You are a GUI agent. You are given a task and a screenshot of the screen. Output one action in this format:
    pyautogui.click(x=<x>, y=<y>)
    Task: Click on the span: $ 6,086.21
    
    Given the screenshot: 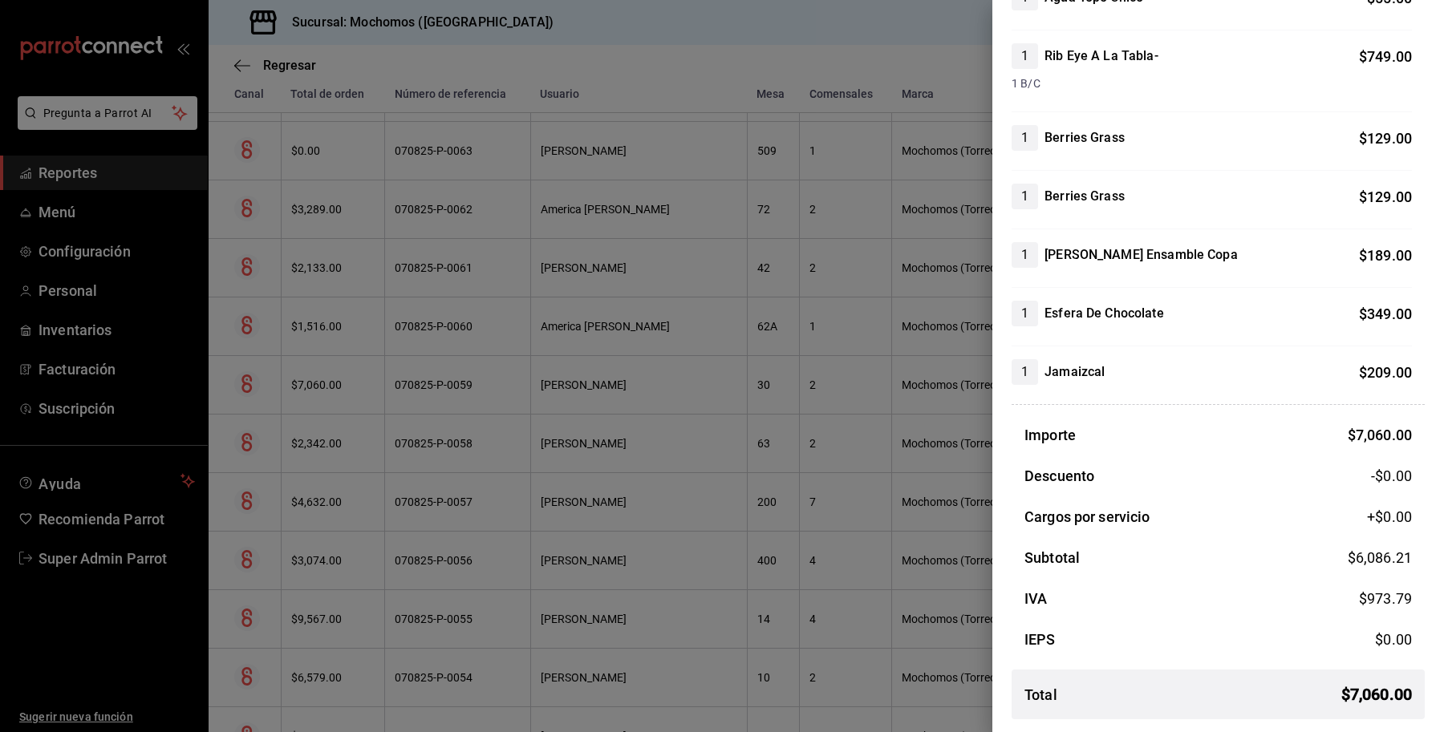 What is the action you would take?
    pyautogui.click(x=1380, y=557)
    